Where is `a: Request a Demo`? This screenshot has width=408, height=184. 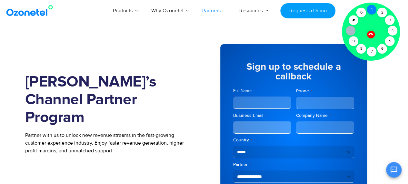 a: Request a Demo is located at coordinates (308, 11).